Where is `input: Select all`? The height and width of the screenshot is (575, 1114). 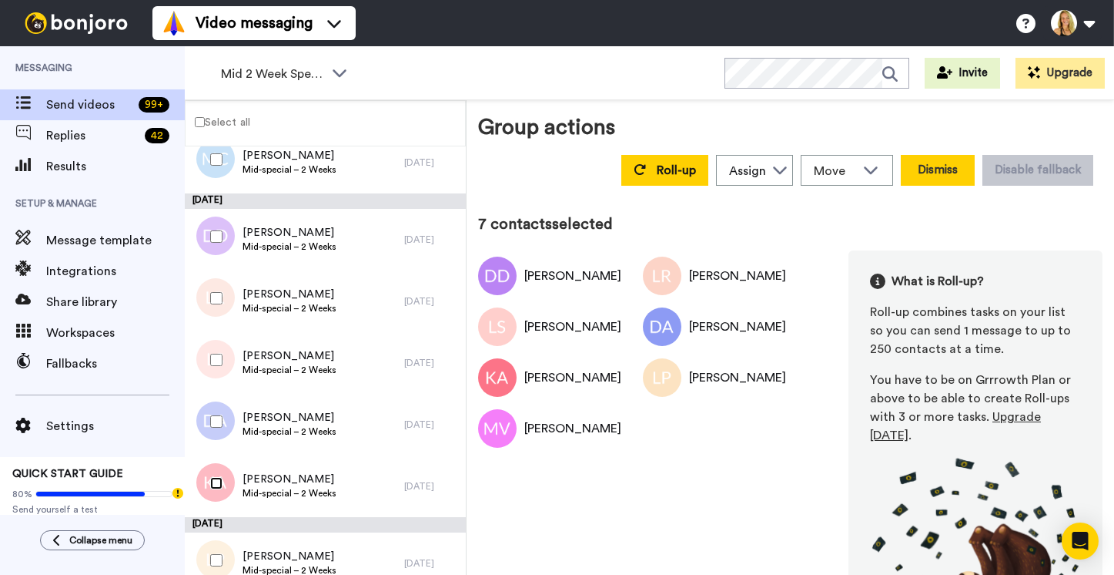
input: Select all is located at coordinates (199, 122).